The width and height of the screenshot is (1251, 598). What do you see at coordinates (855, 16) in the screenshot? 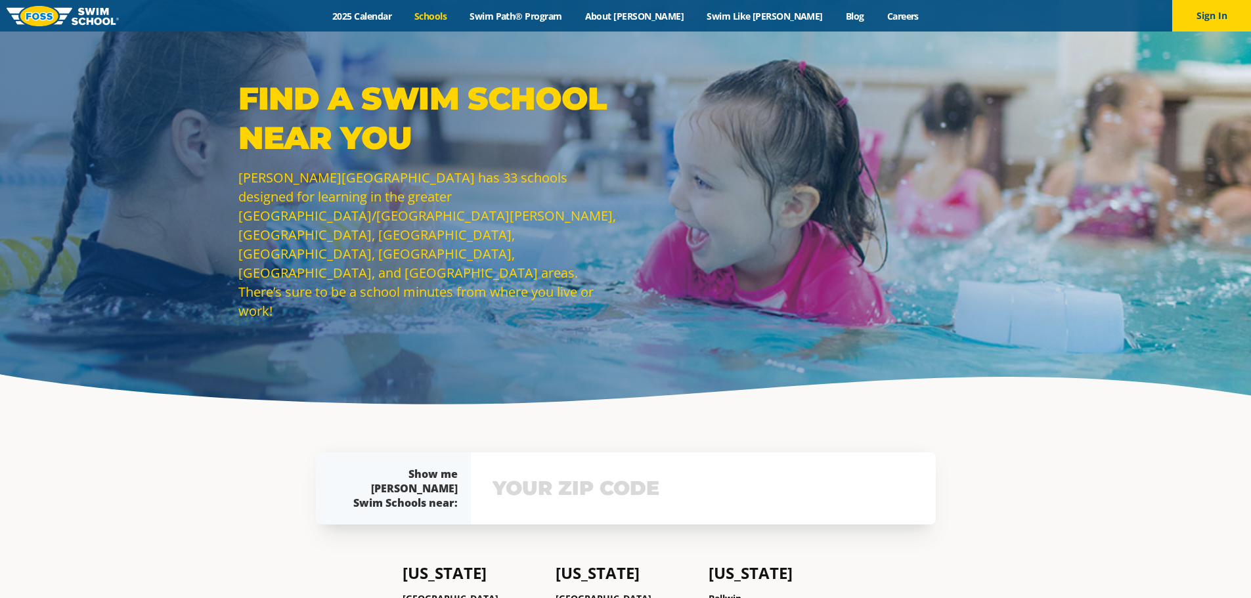
I see `a: Blog` at bounding box center [855, 16].